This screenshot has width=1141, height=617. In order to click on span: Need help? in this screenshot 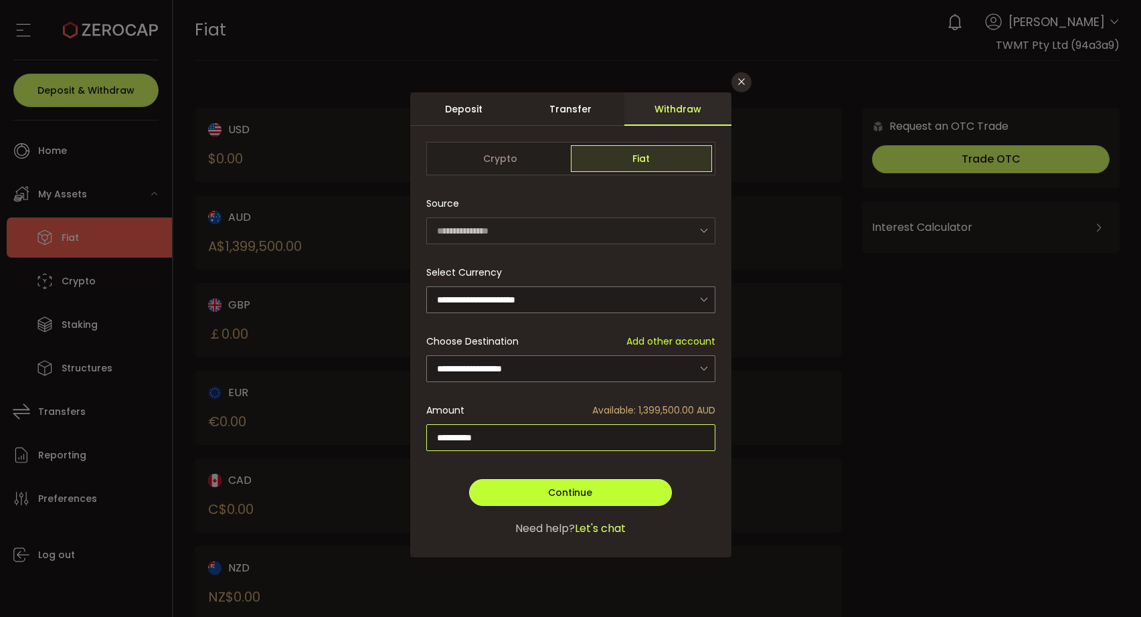, I will do `click(545, 529)`.